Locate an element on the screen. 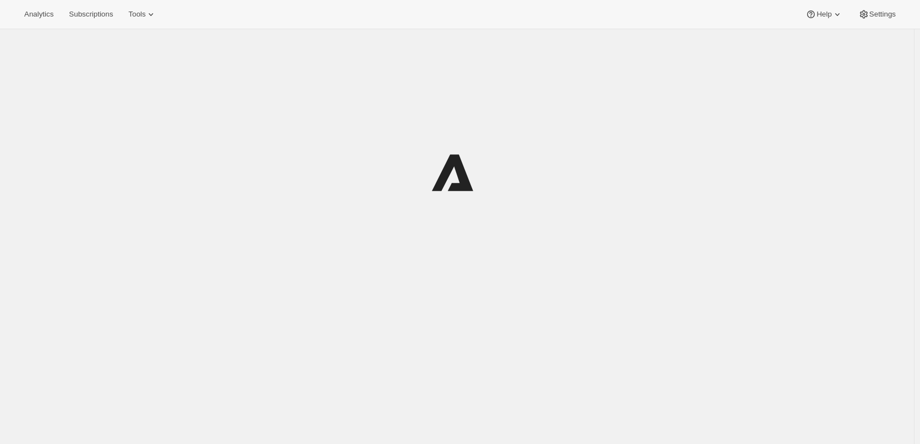 The height and width of the screenshot is (444, 920). button: Settings is located at coordinates (877, 14).